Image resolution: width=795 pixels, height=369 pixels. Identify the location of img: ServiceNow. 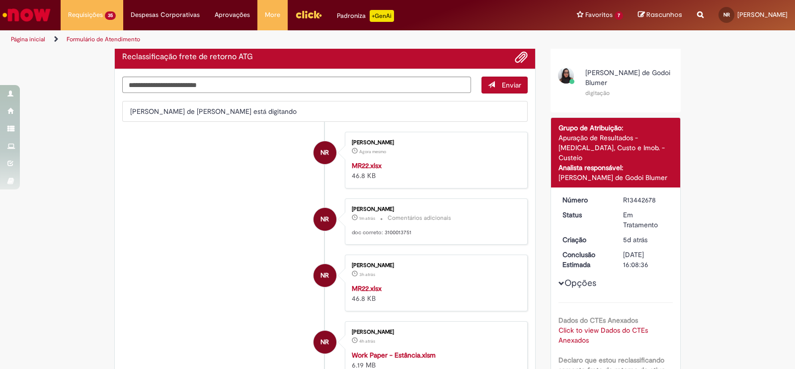
(26, 15).